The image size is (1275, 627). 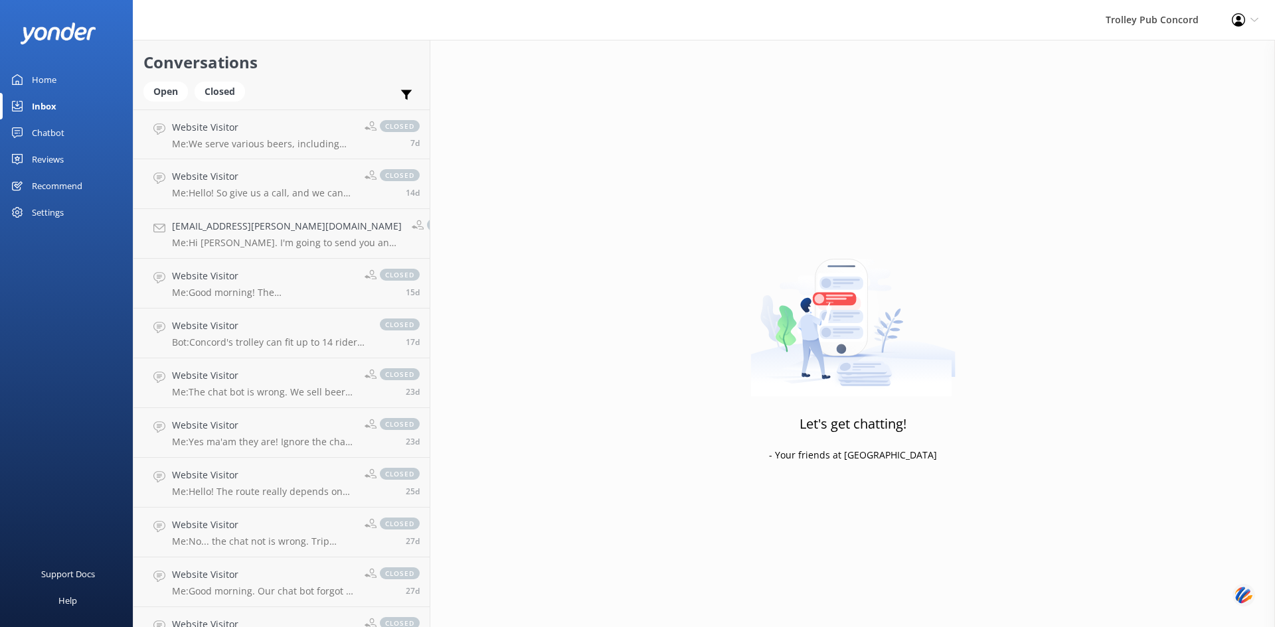 What do you see at coordinates (412, 541) in the screenshot?
I see `span: Sep 13 2025 09:12am (UTC -05:00) America/Cancun` at bounding box center [412, 541].